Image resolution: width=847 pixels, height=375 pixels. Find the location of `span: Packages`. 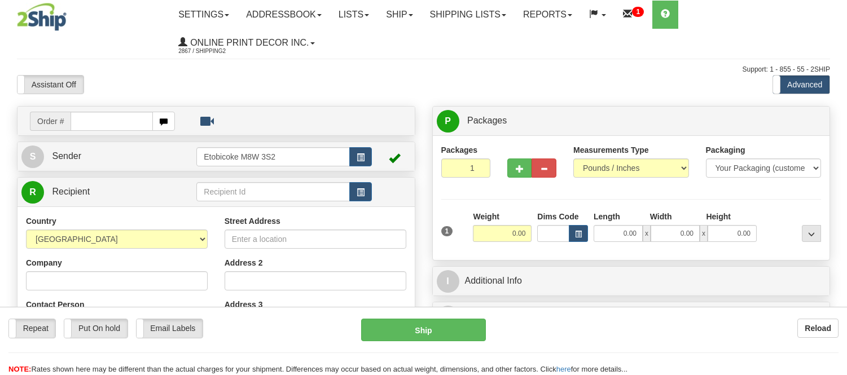

span: Packages is located at coordinates (487, 120).